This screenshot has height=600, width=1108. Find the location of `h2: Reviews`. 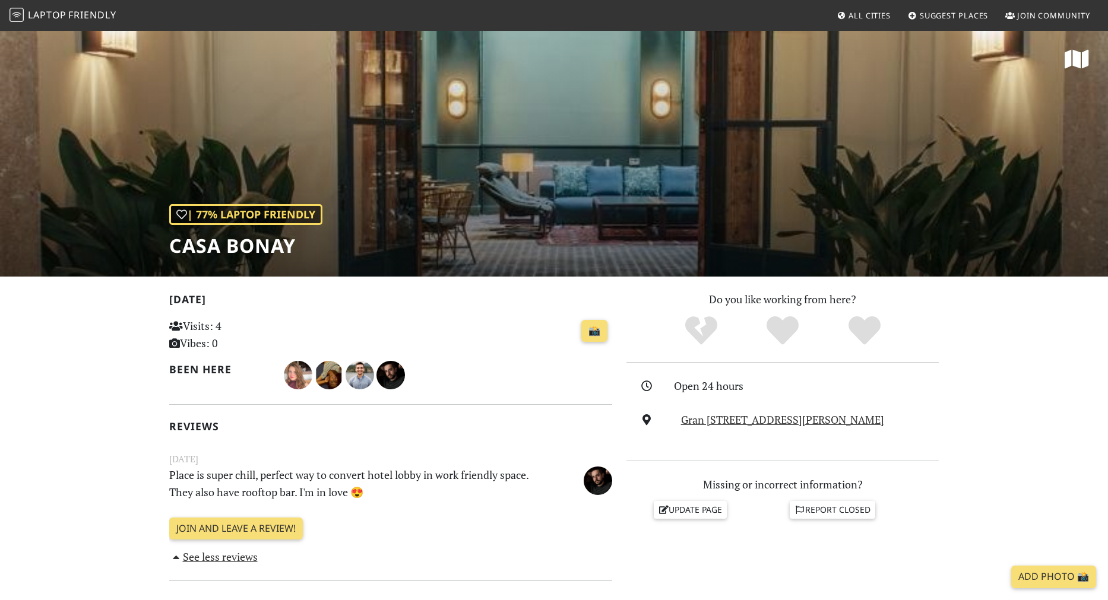

h2: Reviews is located at coordinates (391, 426).